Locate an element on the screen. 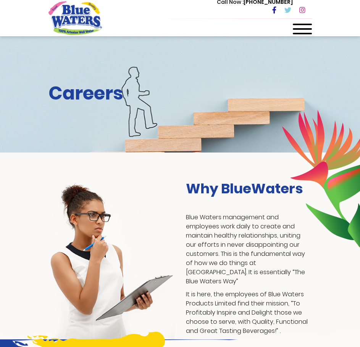  img: career-girl-image.png is located at coordinates (111, 260).